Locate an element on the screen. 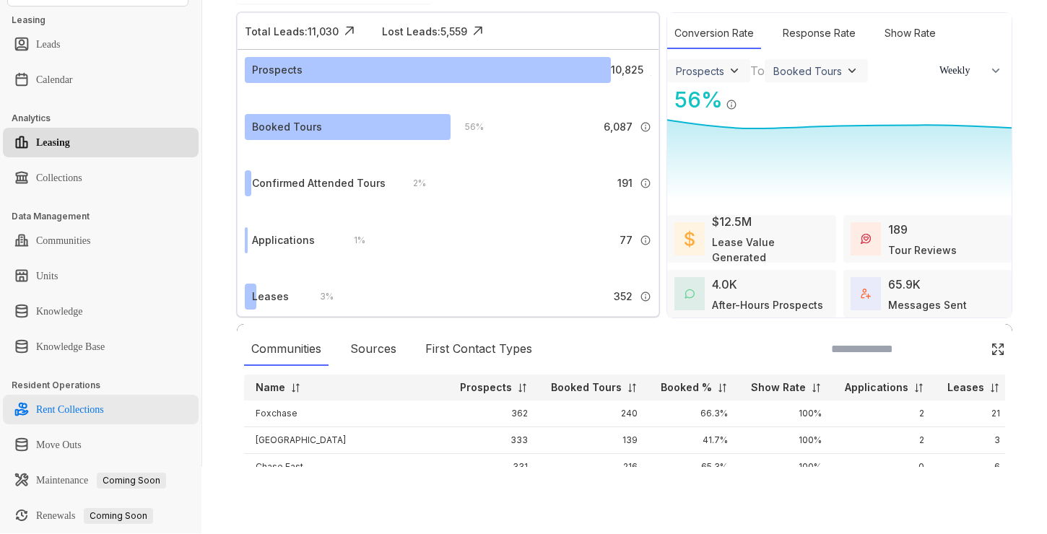  div: Total Leads: 11,030 is located at coordinates (292, 31).